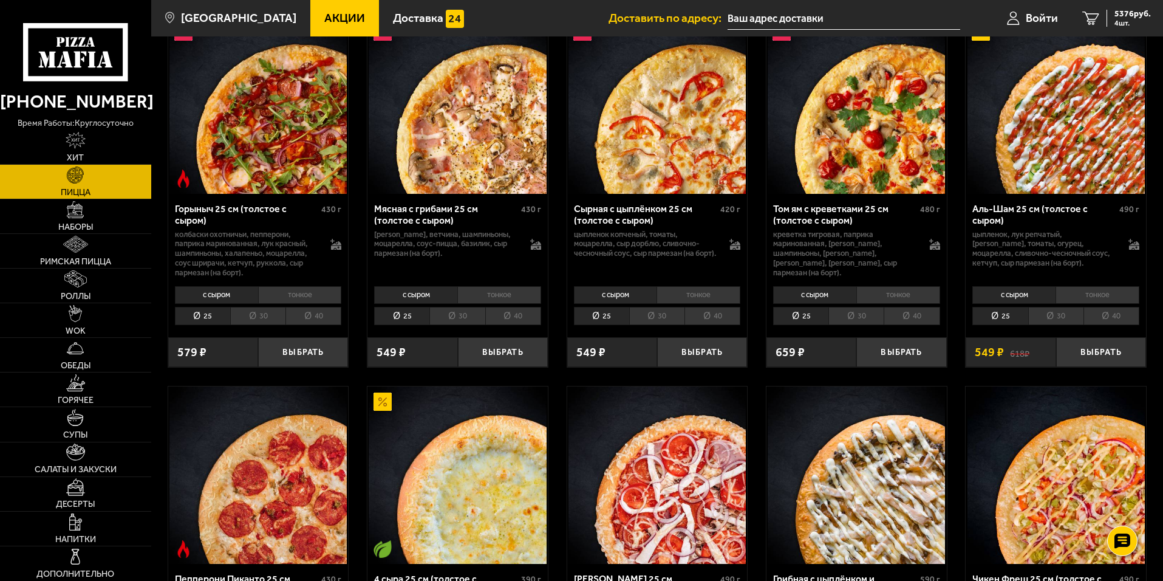  What do you see at coordinates (455, 19) in the screenshot?
I see `img: 15daf4d41897b9f0e9f617042186c801.svg` at bounding box center [455, 19].